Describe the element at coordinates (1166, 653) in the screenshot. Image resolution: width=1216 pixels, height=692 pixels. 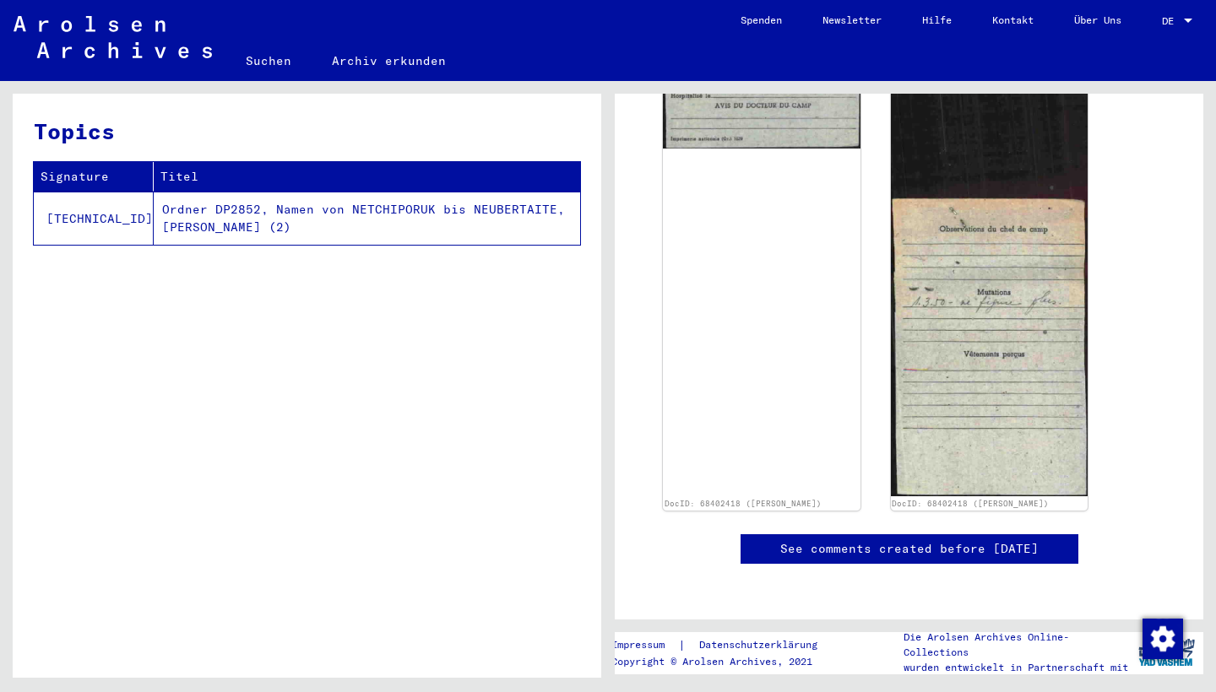
I see `img: yv_logo.png` at that location.